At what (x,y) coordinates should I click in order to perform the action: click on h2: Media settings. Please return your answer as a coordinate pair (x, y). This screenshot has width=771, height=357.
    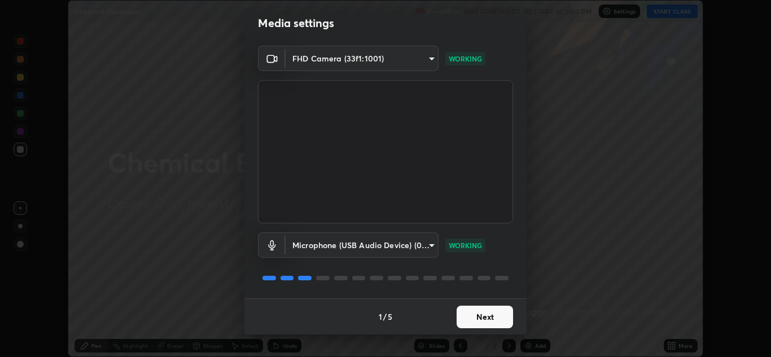
    Looking at the image, I should click on (296, 23).